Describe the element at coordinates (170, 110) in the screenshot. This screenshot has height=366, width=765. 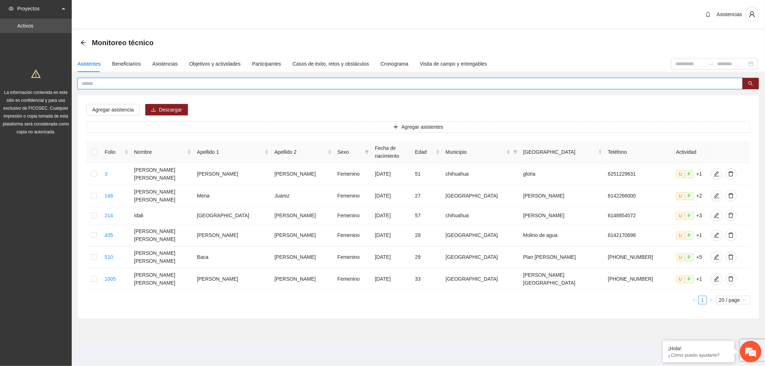
I see `span: Descargar` at that location.